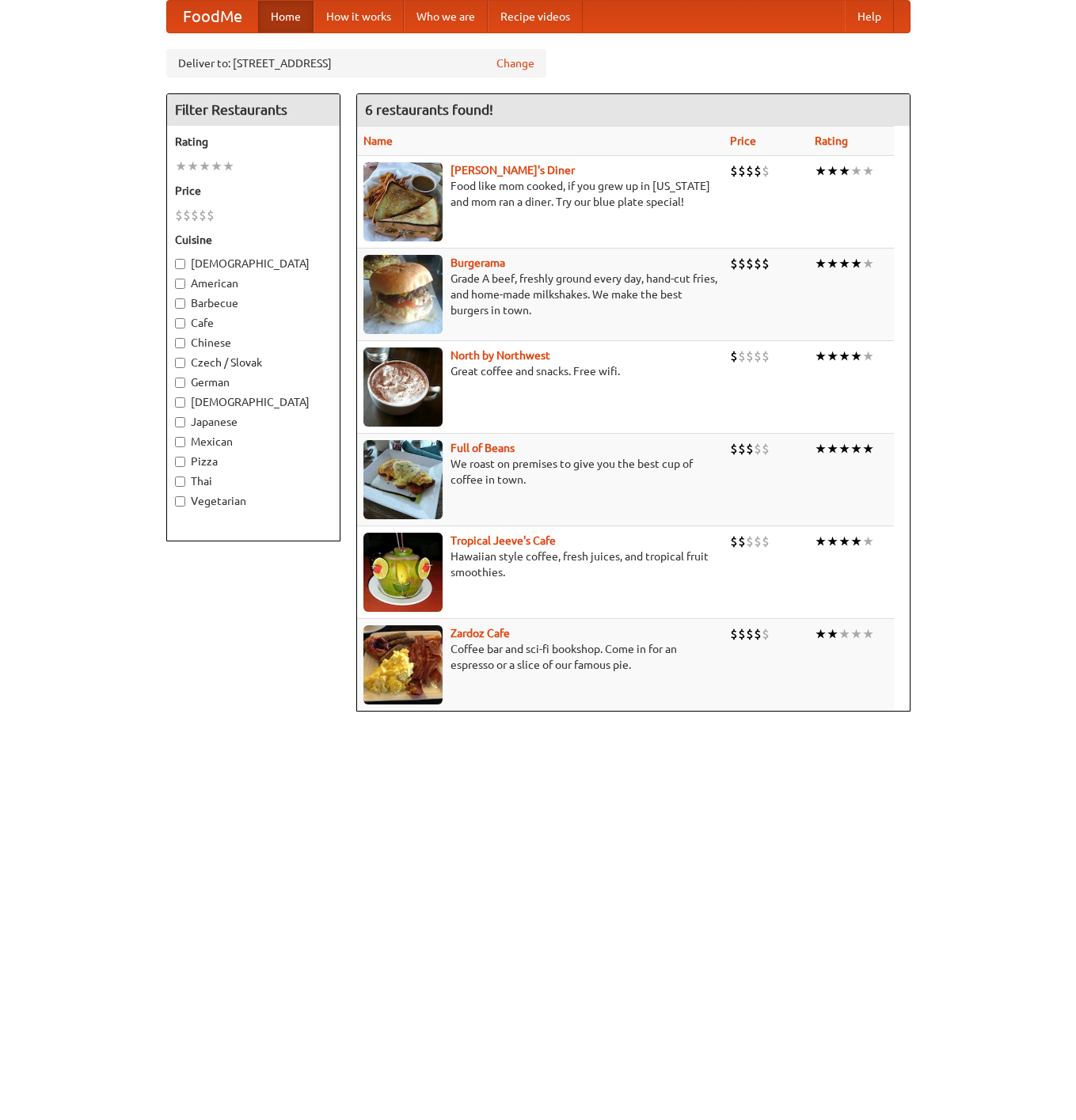  I want to click on img: north.jpg, so click(403, 387).